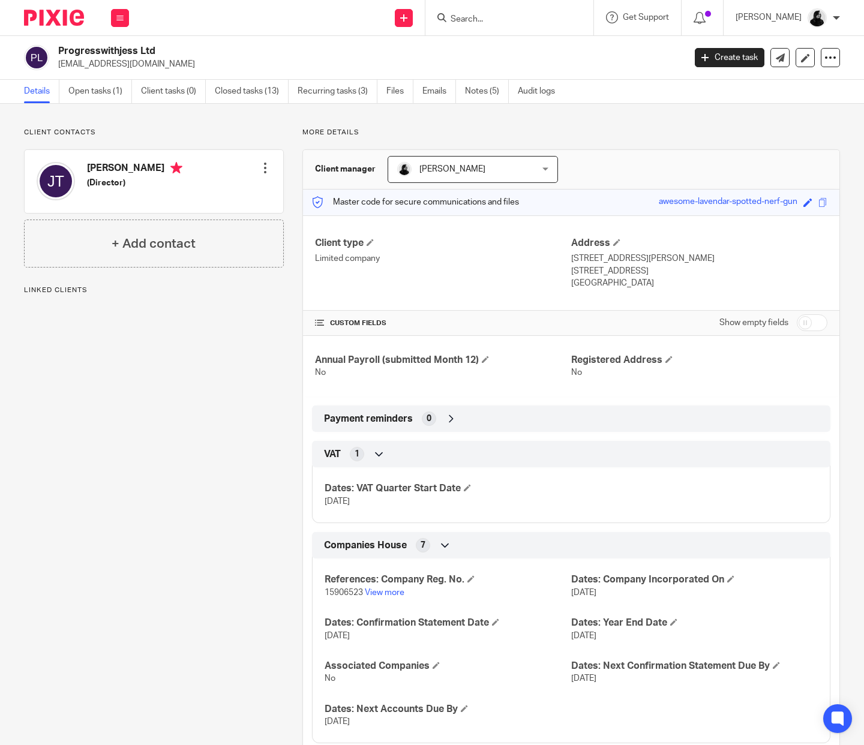 This screenshot has width=864, height=745. I want to click on h3: Client manager, so click(345, 169).